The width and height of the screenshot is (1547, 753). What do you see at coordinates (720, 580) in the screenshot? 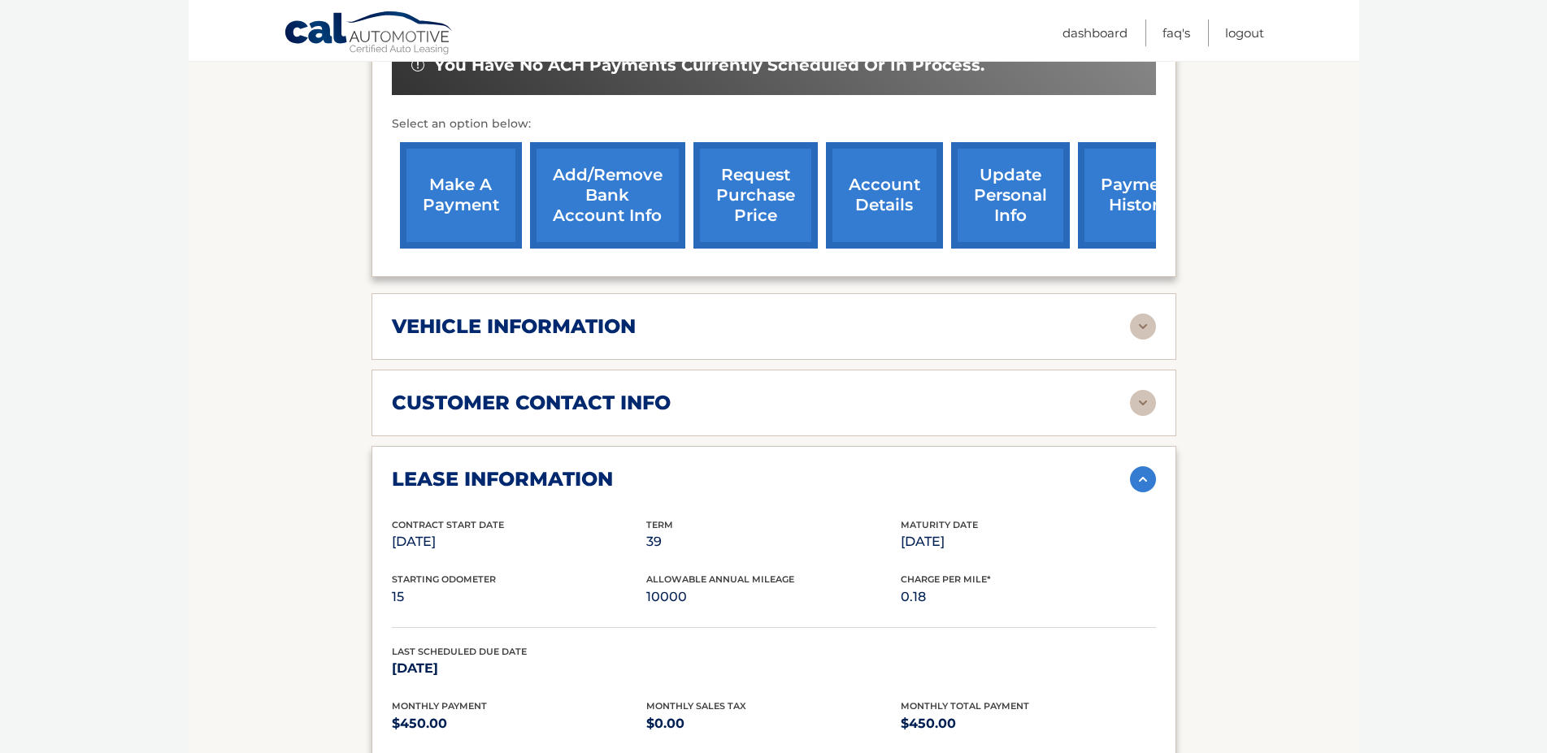
I see `span: Allowable Annual Mileage` at bounding box center [720, 580].